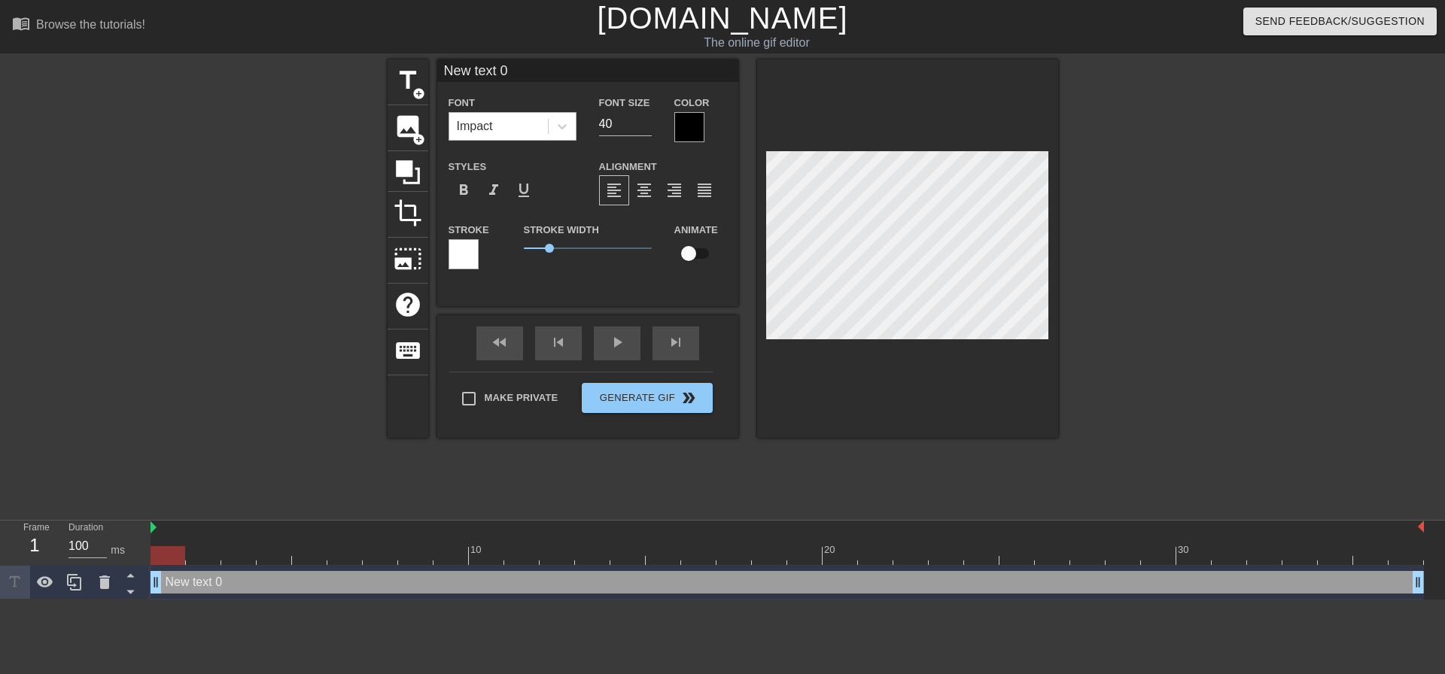 The width and height of the screenshot is (1445, 674). What do you see at coordinates (617, 342) in the screenshot?
I see `span: play_arrow` at bounding box center [617, 342].